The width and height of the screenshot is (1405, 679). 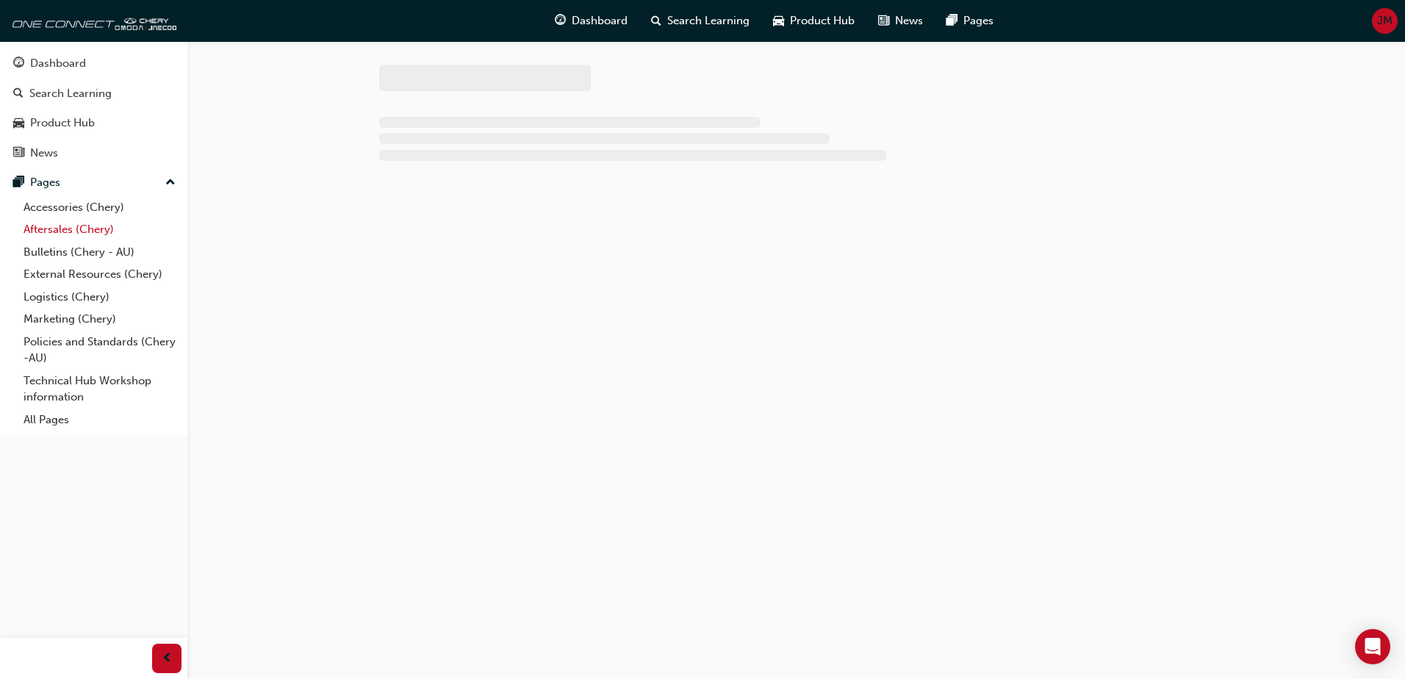 What do you see at coordinates (978, 21) in the screenshot?
I see `span: Pages` at bounding box center [978, 21].